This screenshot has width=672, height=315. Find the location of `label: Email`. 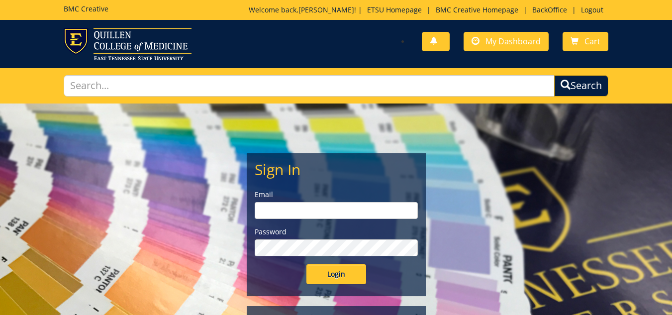

label: Email is located at coordinates (336, 194).